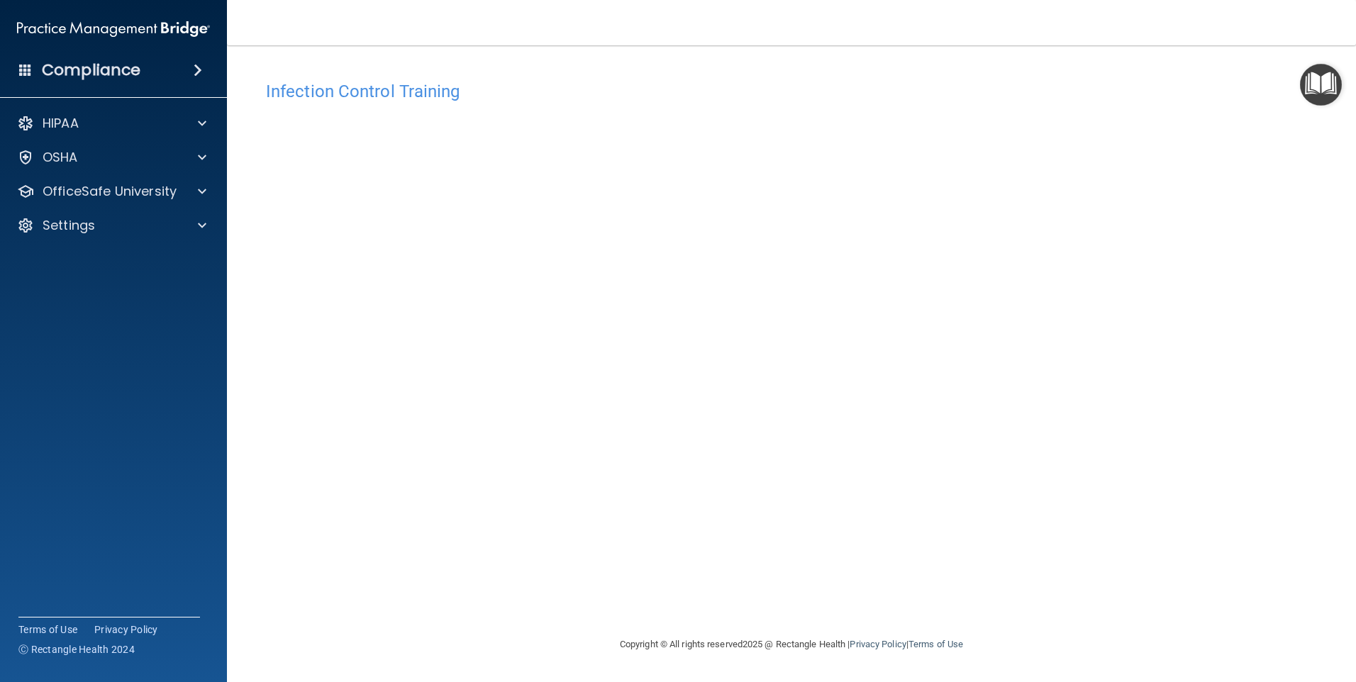 This screenshot has height=682, width=1356. I want to click on p: HIPAA, so click(60, 123).